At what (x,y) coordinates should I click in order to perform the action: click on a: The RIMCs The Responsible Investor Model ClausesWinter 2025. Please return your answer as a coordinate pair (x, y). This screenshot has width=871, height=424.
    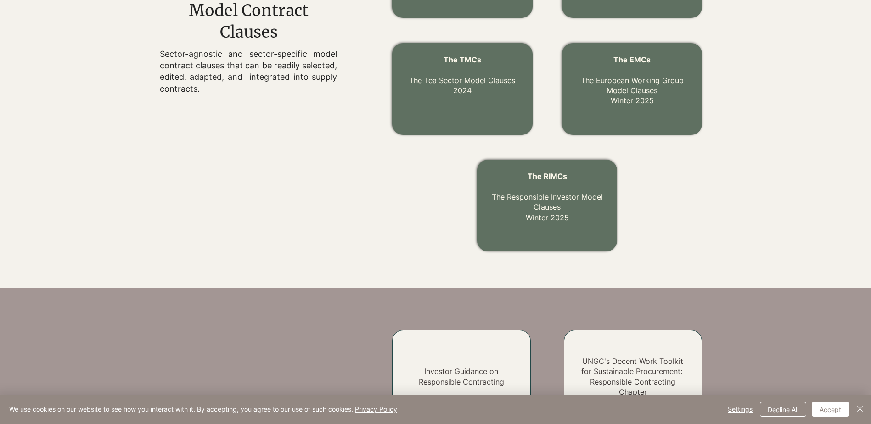
    Looking at the image, I should click on (547, 197).